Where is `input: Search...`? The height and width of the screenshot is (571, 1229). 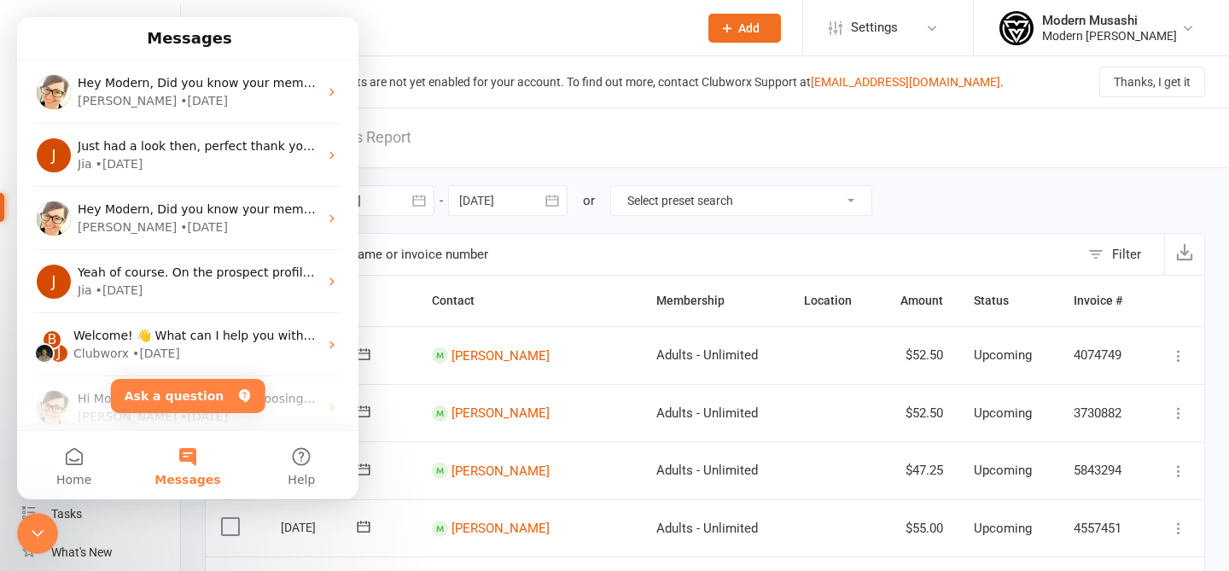
input: Search... is located at coordinates (455, 28).